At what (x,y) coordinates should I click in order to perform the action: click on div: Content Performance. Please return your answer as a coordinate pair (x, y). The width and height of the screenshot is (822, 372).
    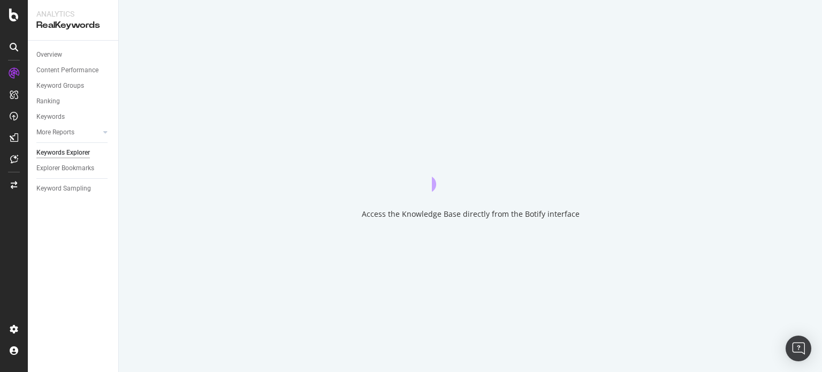
    Looking at the image, I should click on (67, 70).